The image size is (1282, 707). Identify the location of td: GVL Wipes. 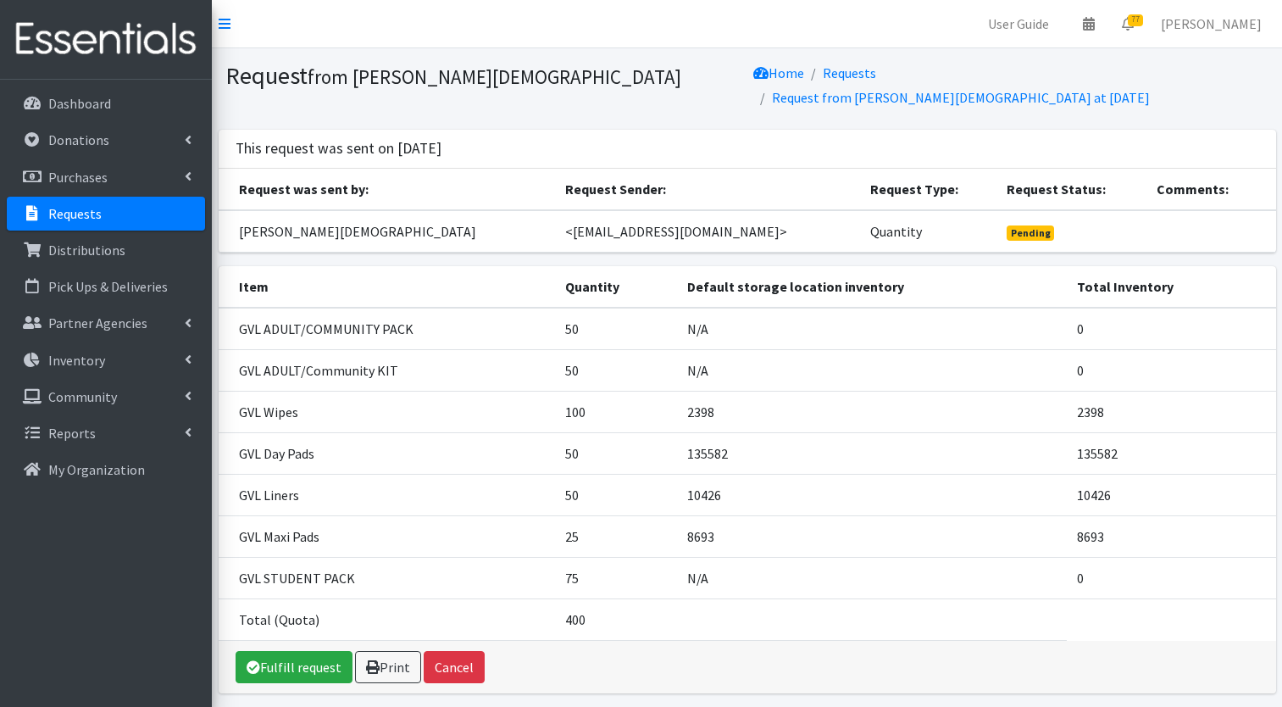
(386, 411).